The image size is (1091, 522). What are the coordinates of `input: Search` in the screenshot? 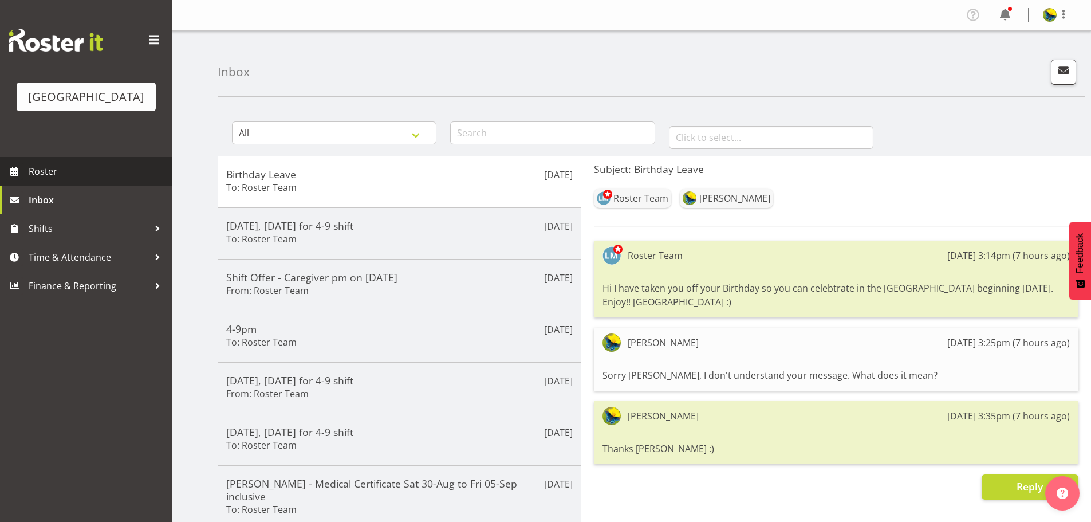 It's located at (552, 133).